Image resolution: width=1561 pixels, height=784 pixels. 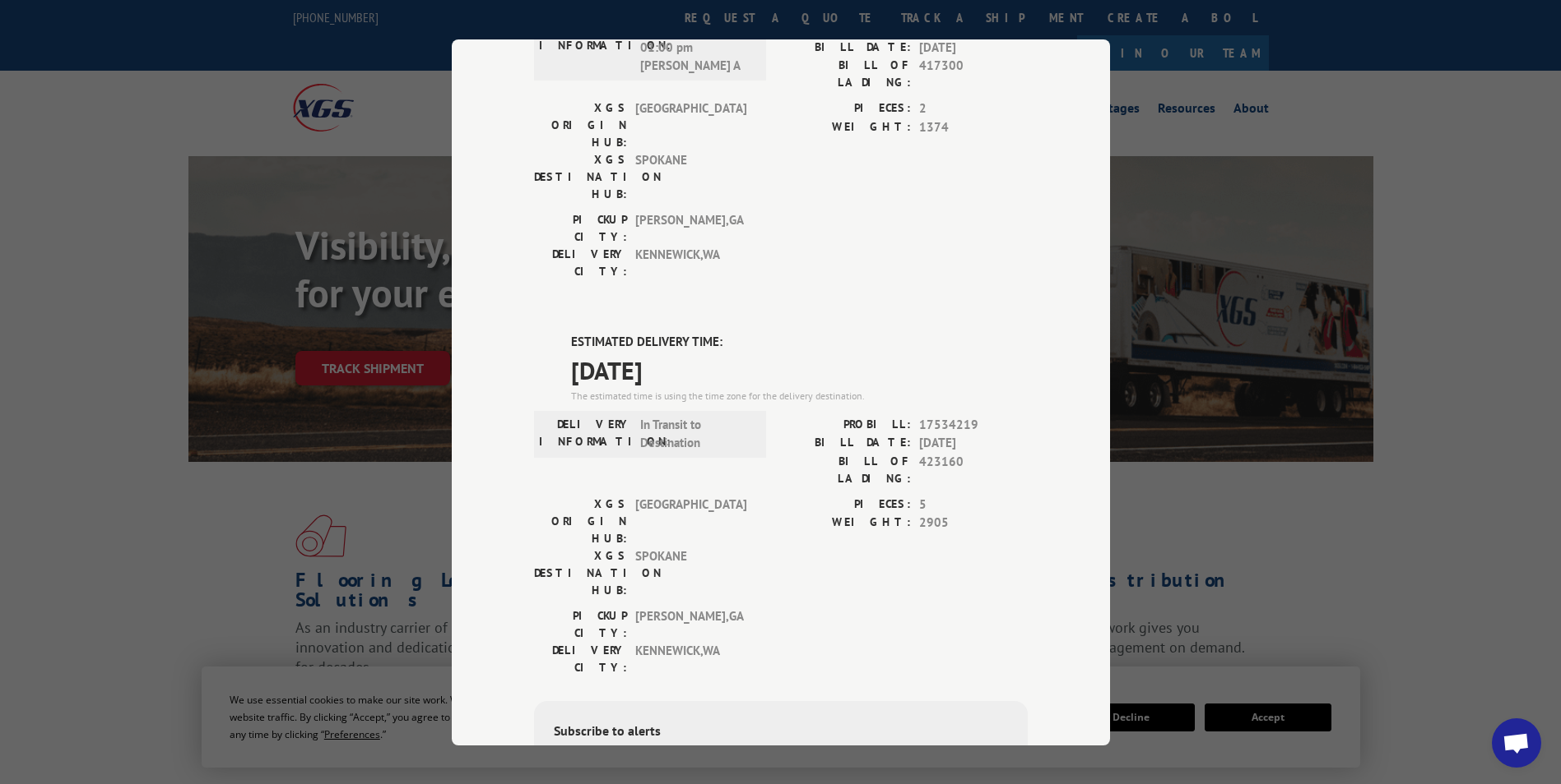 What do you see at coordinates (846, 424) in the screenshot?
I see `label: PROBILL:` at bounding box center [846, 424].